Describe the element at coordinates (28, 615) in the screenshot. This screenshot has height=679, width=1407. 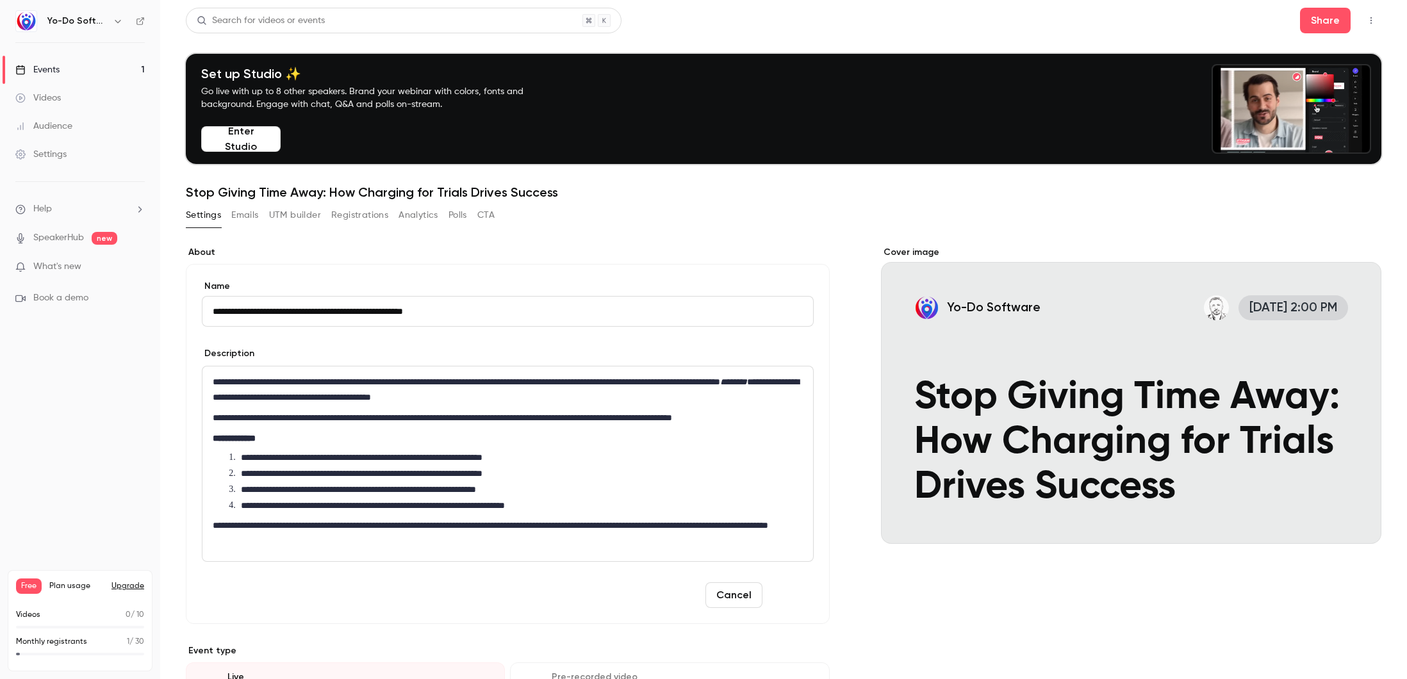
I see `p: Videos` at that location.